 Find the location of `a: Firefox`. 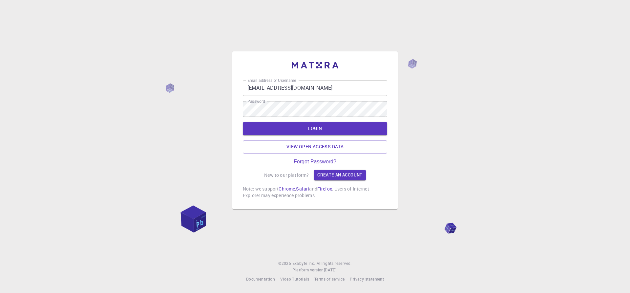

a: Firefox is located at coordinates (324, 189).